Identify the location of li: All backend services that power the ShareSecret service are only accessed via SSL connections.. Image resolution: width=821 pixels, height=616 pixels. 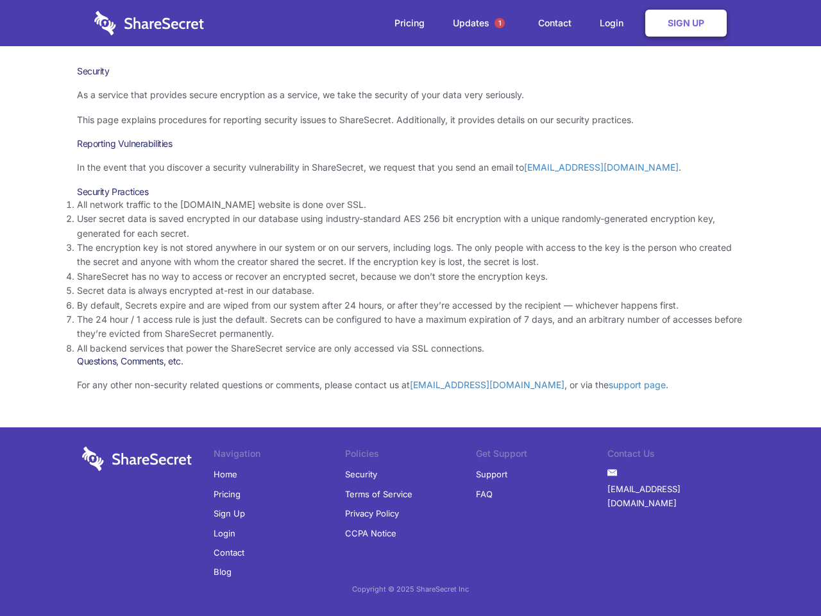
(410, 348).